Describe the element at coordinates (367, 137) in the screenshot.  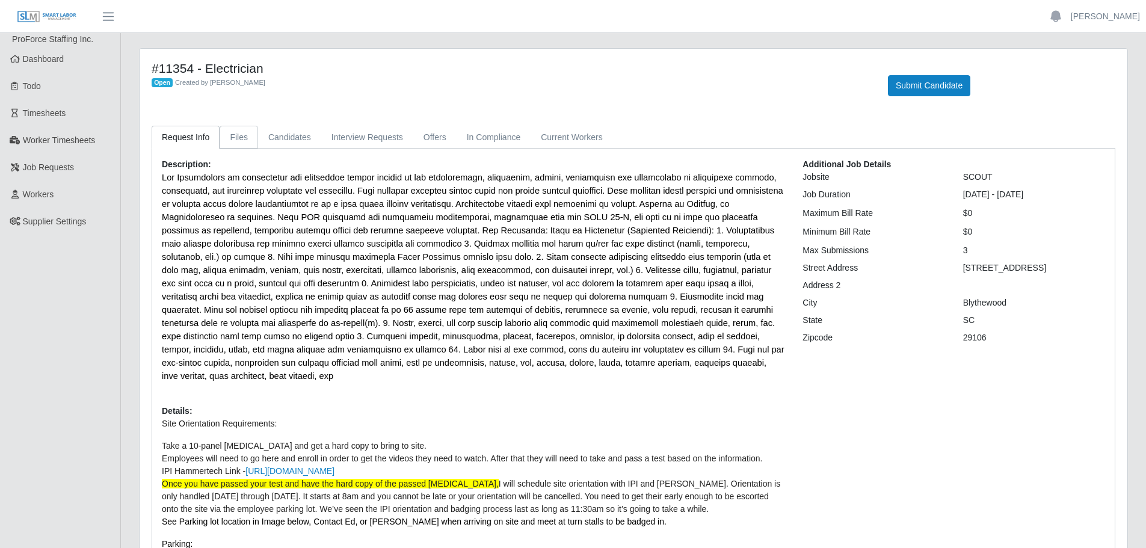
I see `a: Interview Requests` at that location.